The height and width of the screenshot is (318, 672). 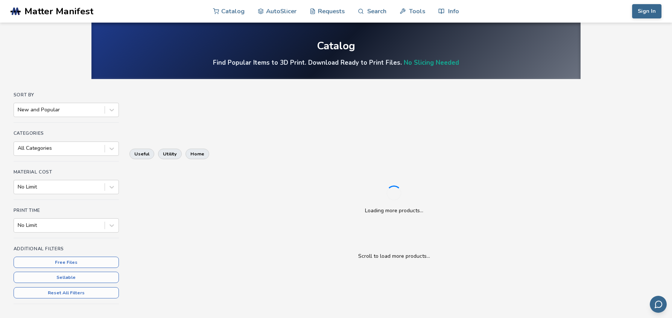 I want to click on button: home, so click(x=197, y=154).